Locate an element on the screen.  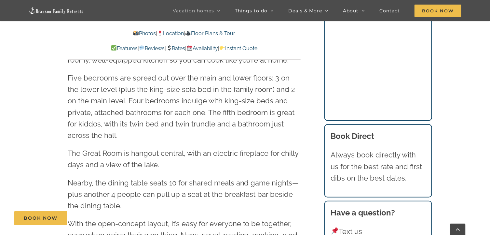
strong: Have a question? is located at coordinates (363, 212).